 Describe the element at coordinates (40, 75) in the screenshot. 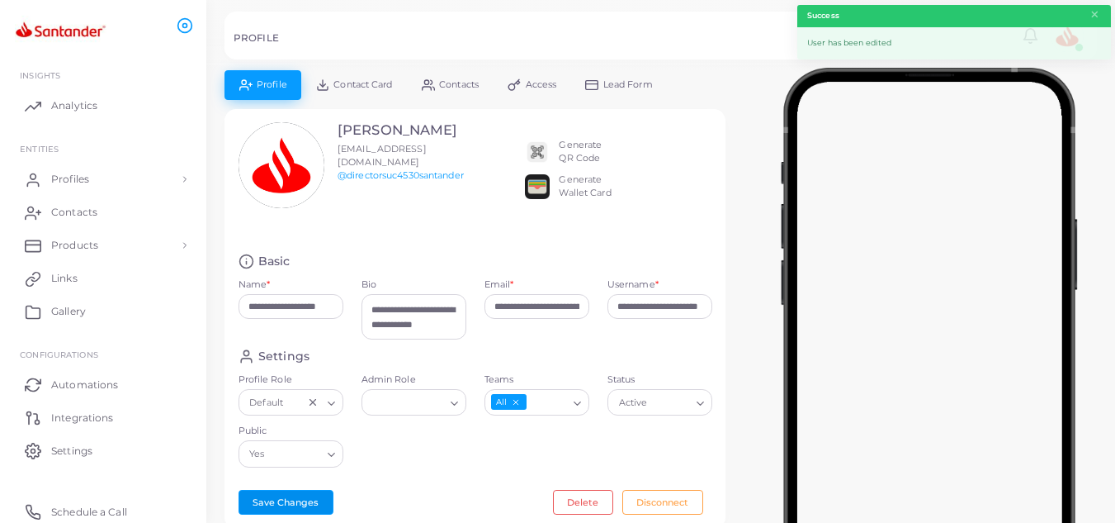

I see `span: INSIGHTS` at that location.